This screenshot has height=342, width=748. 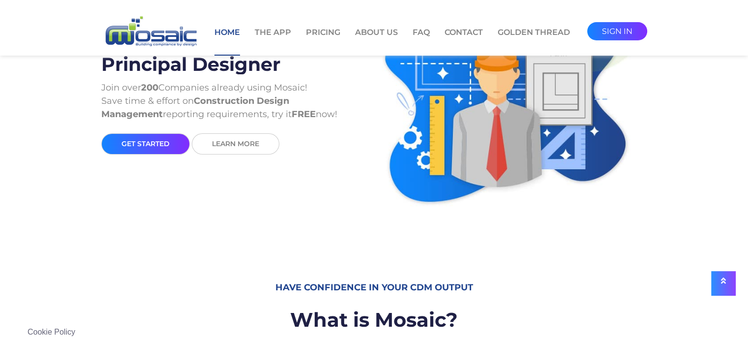 What do you see at coordinates (617, 31) in the screenshot?
I see `a: sign in` at bounding box center [617, 31].